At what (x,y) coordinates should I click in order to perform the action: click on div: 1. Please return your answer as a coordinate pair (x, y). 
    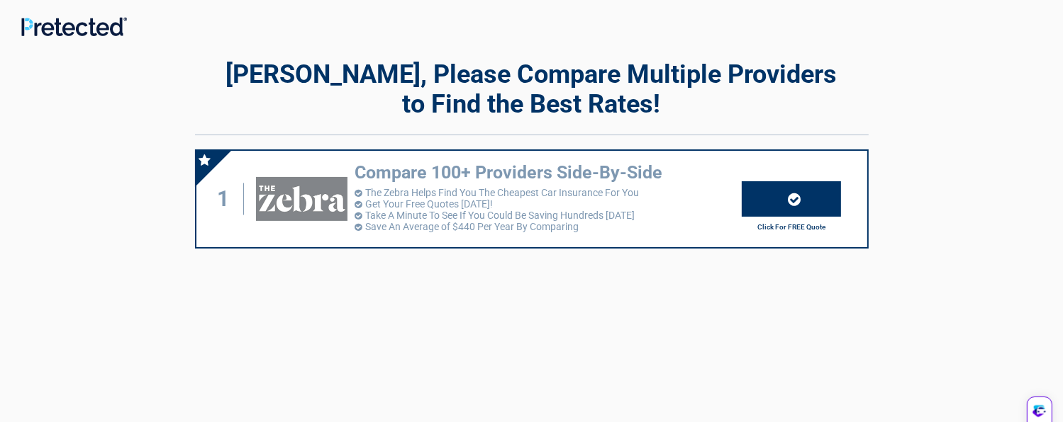
    Looking at the image, I should click on (228, 199).